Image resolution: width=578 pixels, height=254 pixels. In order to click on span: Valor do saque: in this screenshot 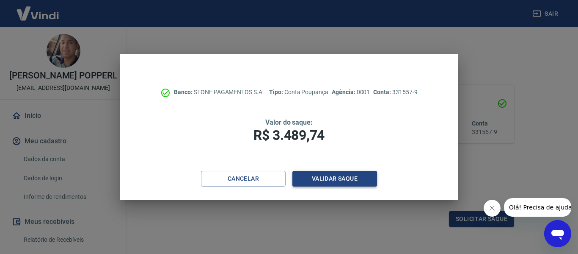, I will do `click(289, 122)`.